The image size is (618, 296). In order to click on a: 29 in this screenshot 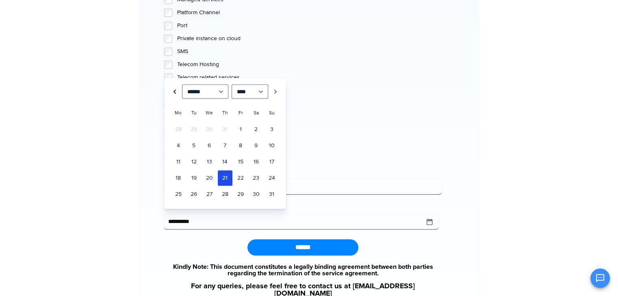, I will do `click(240, 195)`.